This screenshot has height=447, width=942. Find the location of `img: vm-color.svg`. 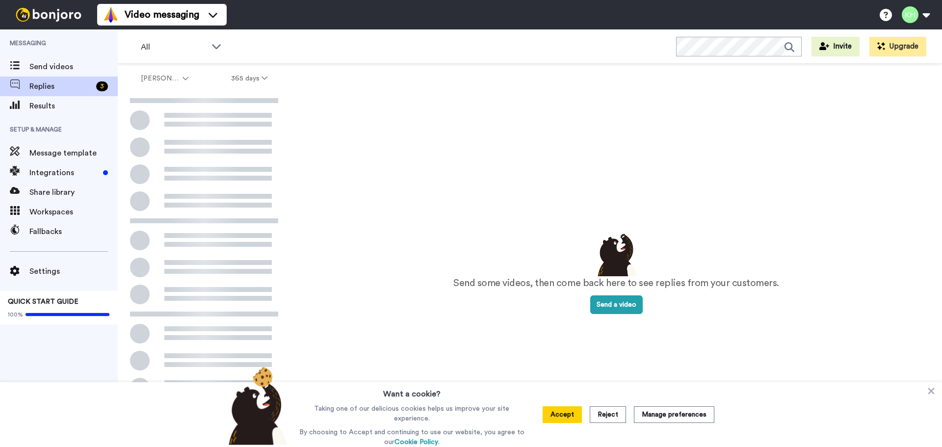

img: vm-color.svg is located at coordinates (111, 15).